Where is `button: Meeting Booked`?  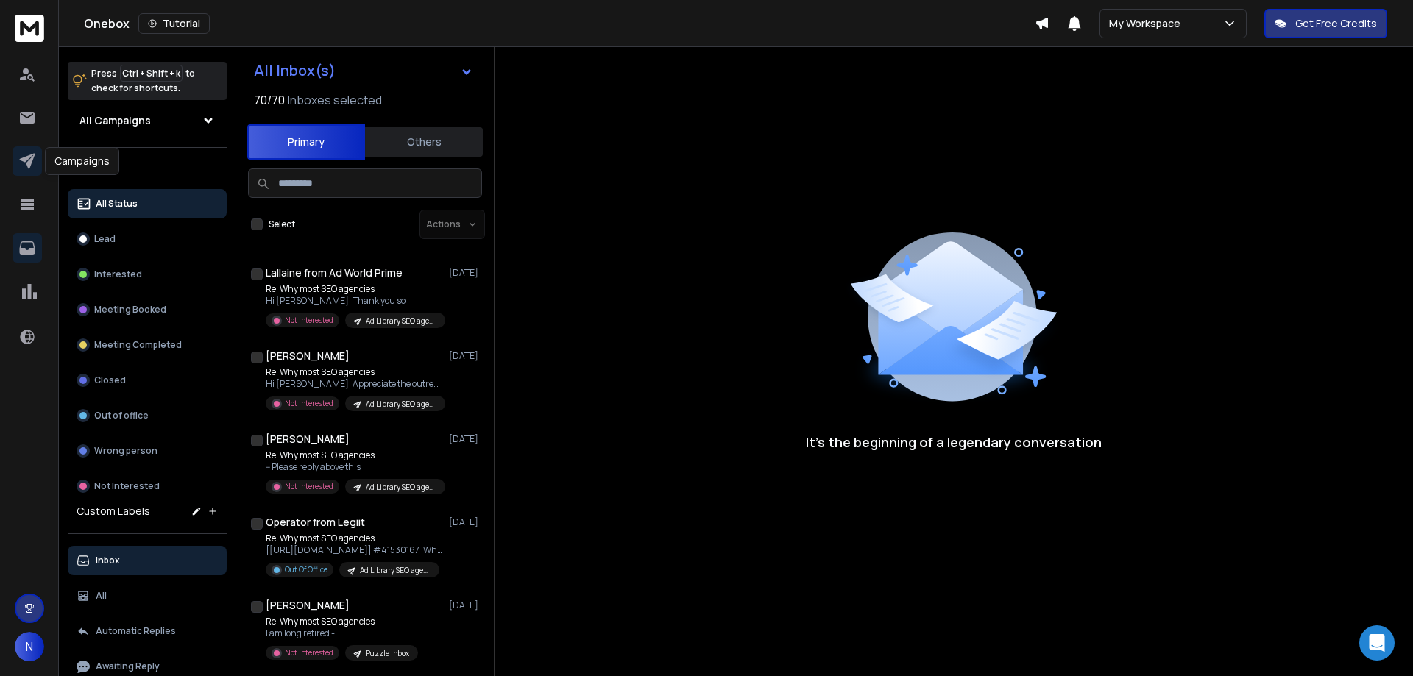
button: Meeting Booked is located at coordinates (147, 310).